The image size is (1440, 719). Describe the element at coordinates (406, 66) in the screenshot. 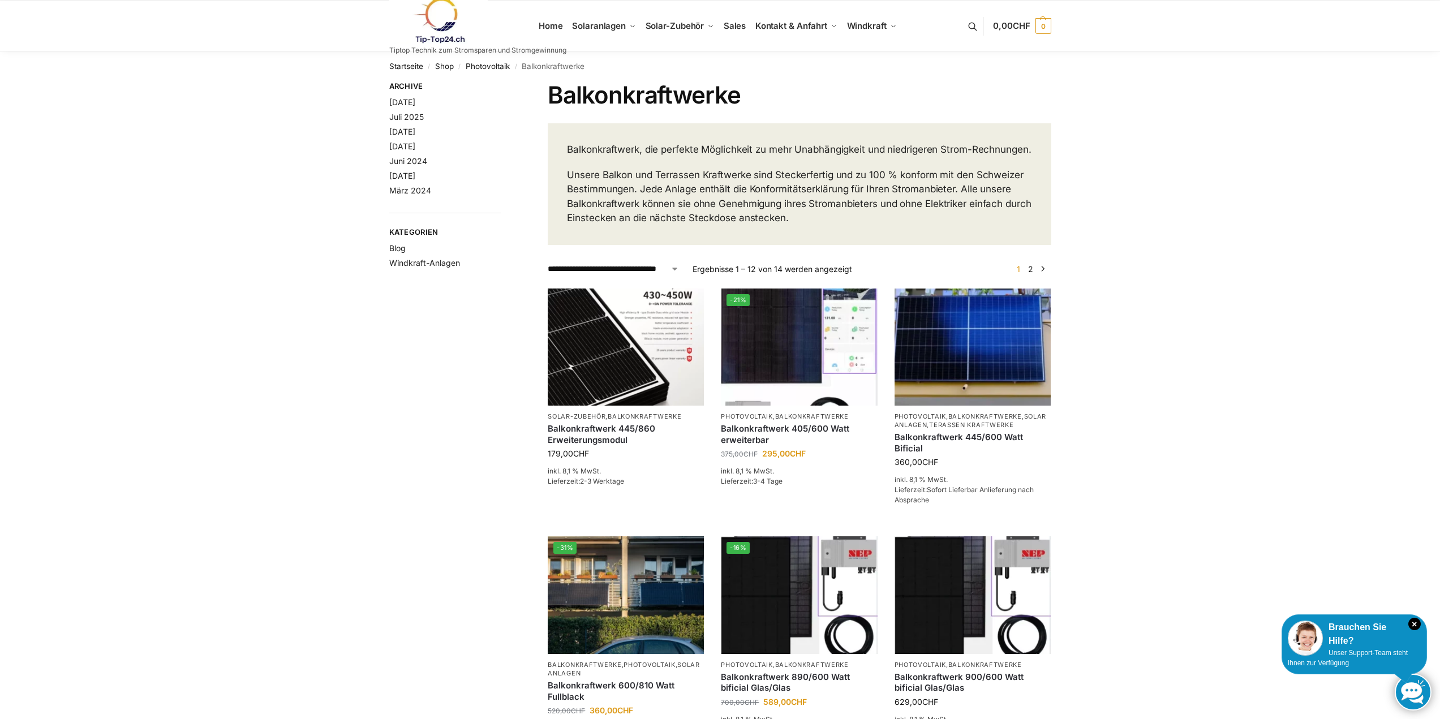

I see `a: Startseite` at that location.